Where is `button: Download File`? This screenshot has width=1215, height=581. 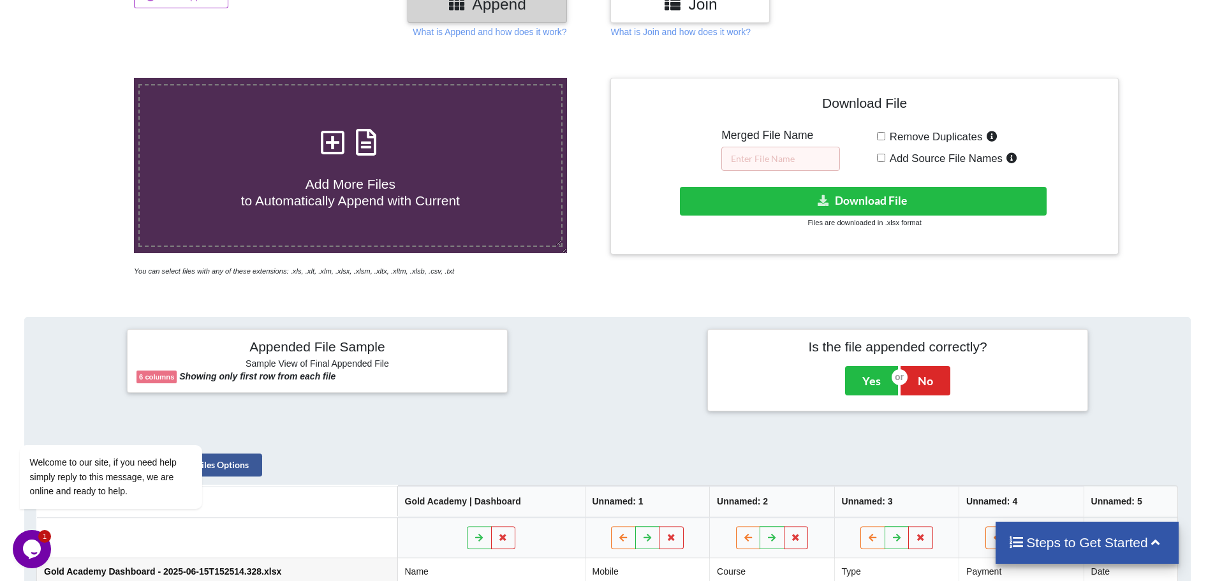 button: Download File is located at coordinates (863, 201).